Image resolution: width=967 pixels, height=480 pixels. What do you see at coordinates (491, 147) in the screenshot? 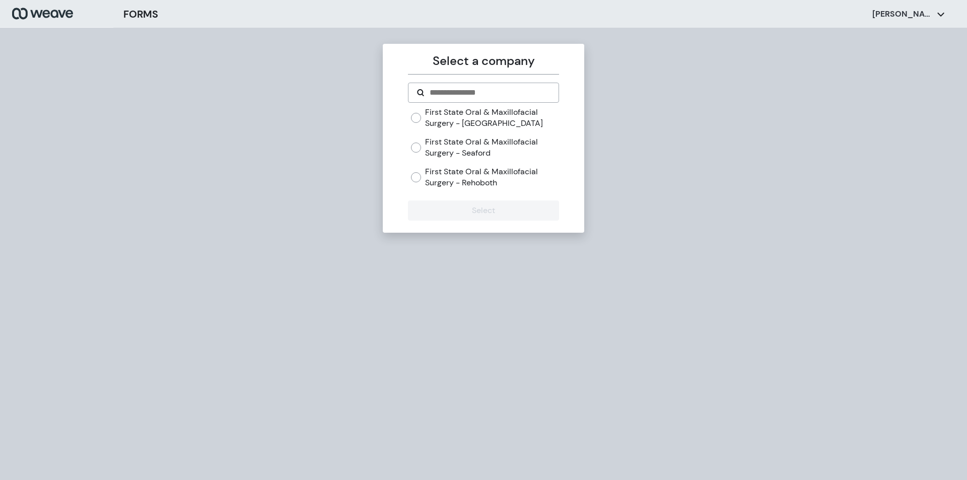
I see `label: First State Oral & Maxillofacial Surgery - Seaford` at bounding box center [491, 147].